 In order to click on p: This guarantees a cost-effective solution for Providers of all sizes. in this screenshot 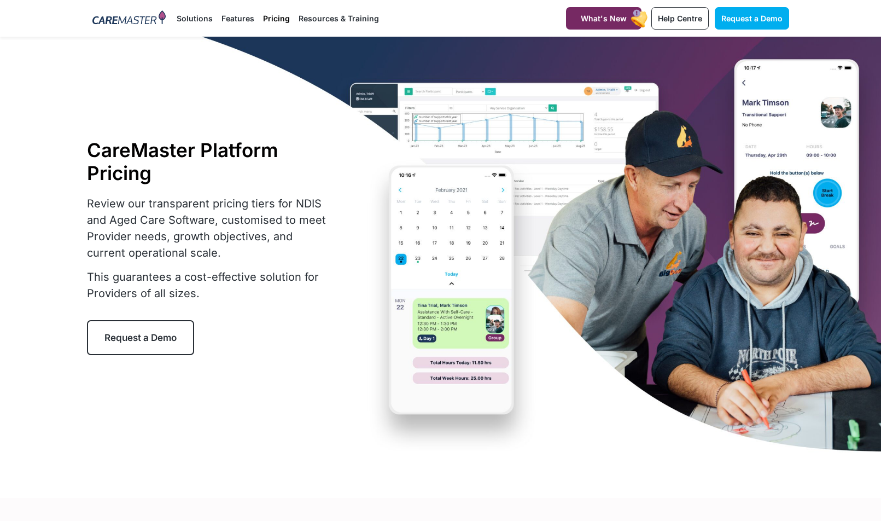, I will do `click(210, 285)`.